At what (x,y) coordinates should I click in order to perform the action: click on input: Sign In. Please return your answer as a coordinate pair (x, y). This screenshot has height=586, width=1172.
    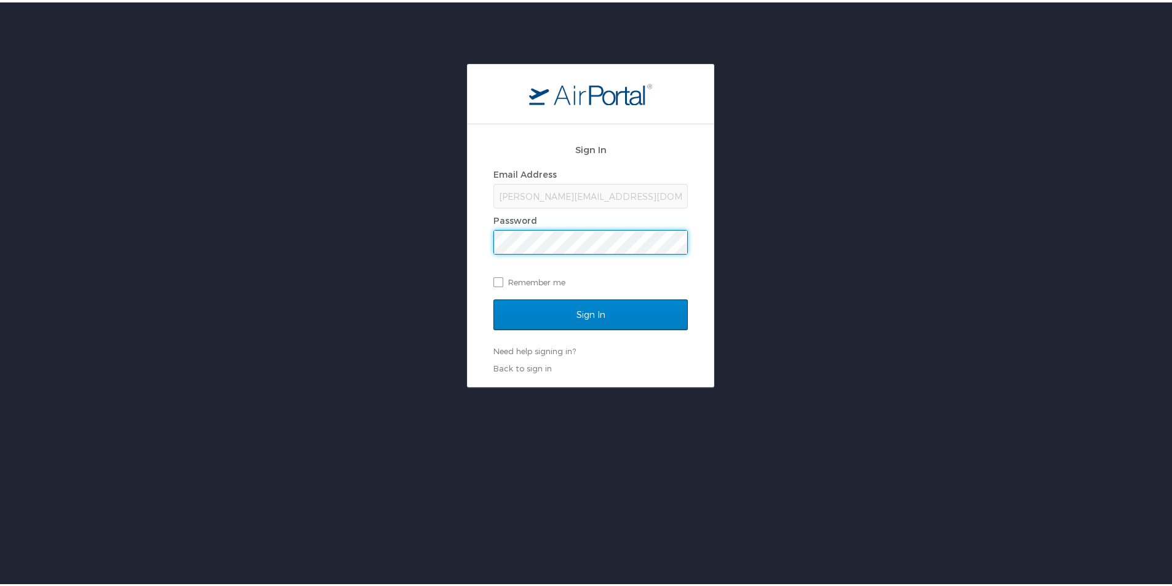
    Looking at the image, I should click on (591, 313).